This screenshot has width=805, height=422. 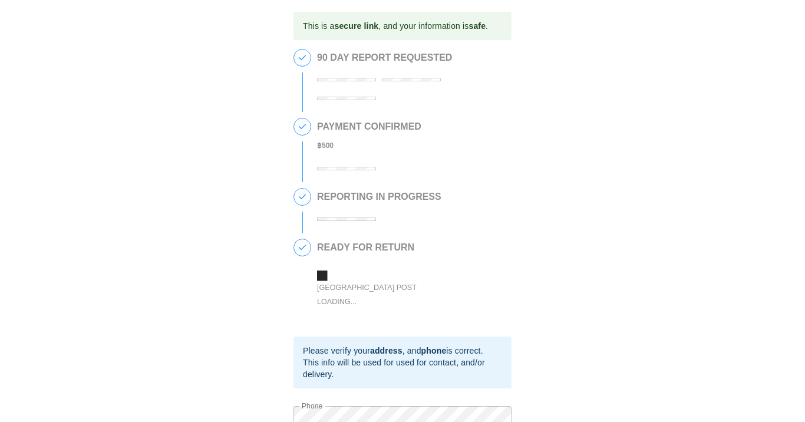 I want to click on b: ฿ 500, so click(x=325, y=146).